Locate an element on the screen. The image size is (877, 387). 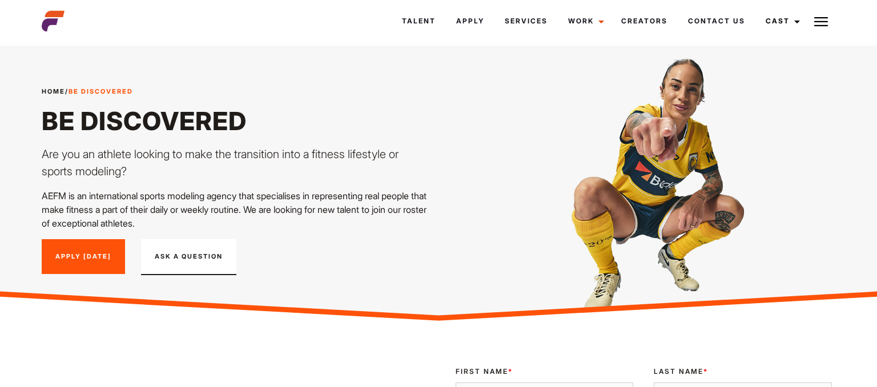
a: Creators is located at coordinates (644, 21).